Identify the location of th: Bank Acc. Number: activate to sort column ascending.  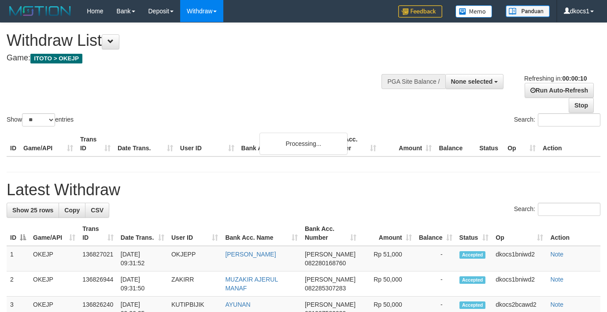
(330, 233).